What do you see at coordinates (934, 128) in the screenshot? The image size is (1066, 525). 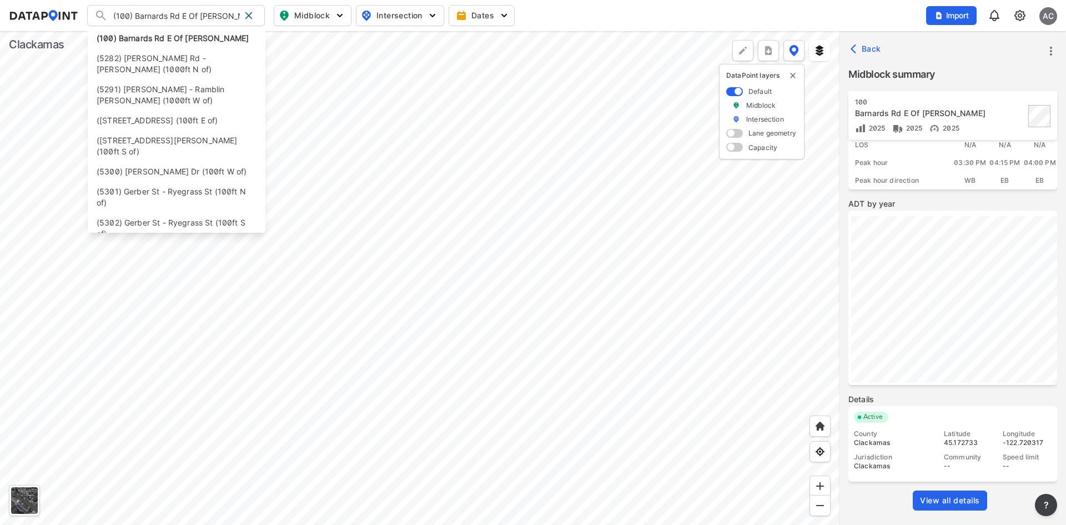 I see `img: Vehicle speed` at bounding box center [934, 128].